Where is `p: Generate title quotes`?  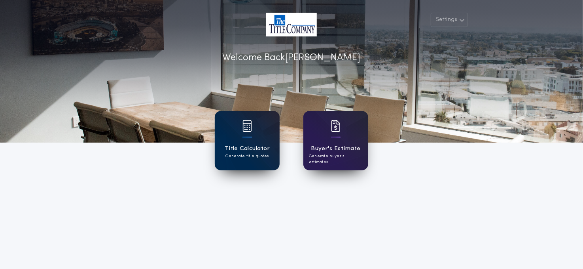
p: Generate title quotes is located at coordinates (247, 156).